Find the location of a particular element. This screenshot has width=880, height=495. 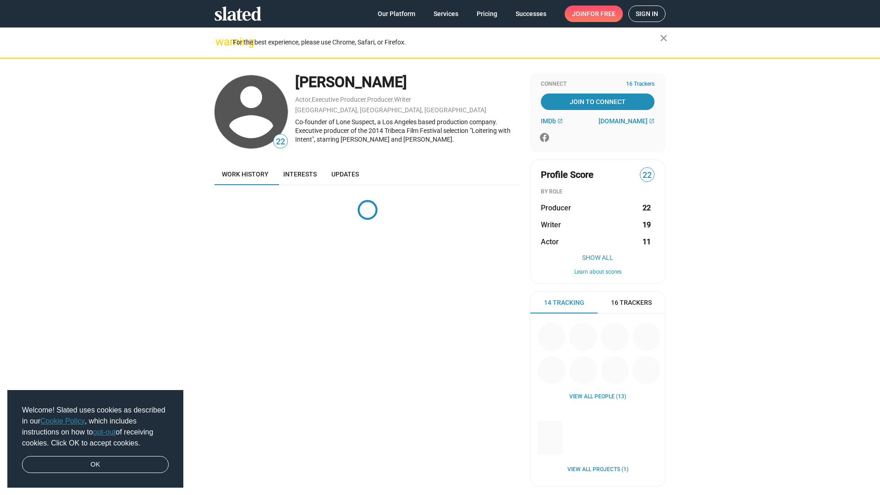

a: Executive Producer is located at coordinates (339, 99).